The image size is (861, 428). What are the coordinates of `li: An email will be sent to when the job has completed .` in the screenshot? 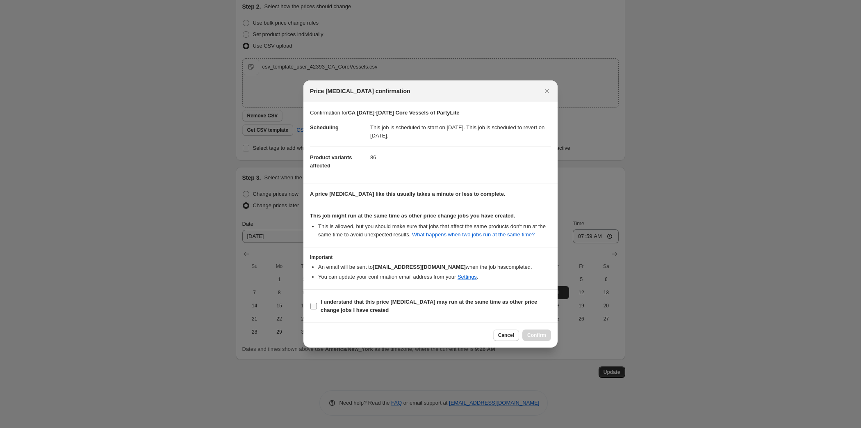 It's located at (434, 267).